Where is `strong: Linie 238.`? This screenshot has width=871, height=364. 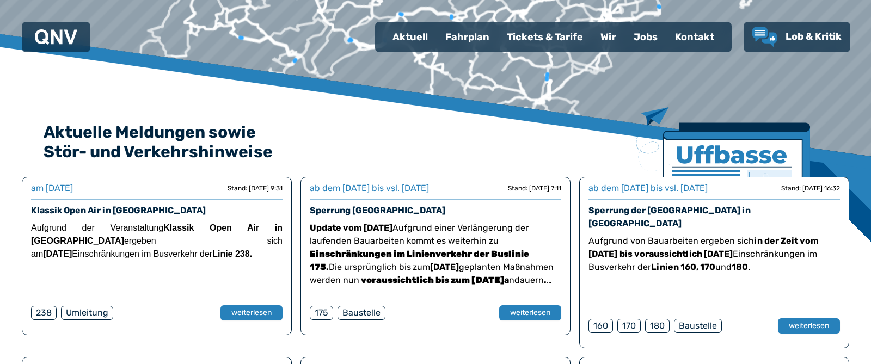 strong: Linie 238. is located at coordinates (232, 254).